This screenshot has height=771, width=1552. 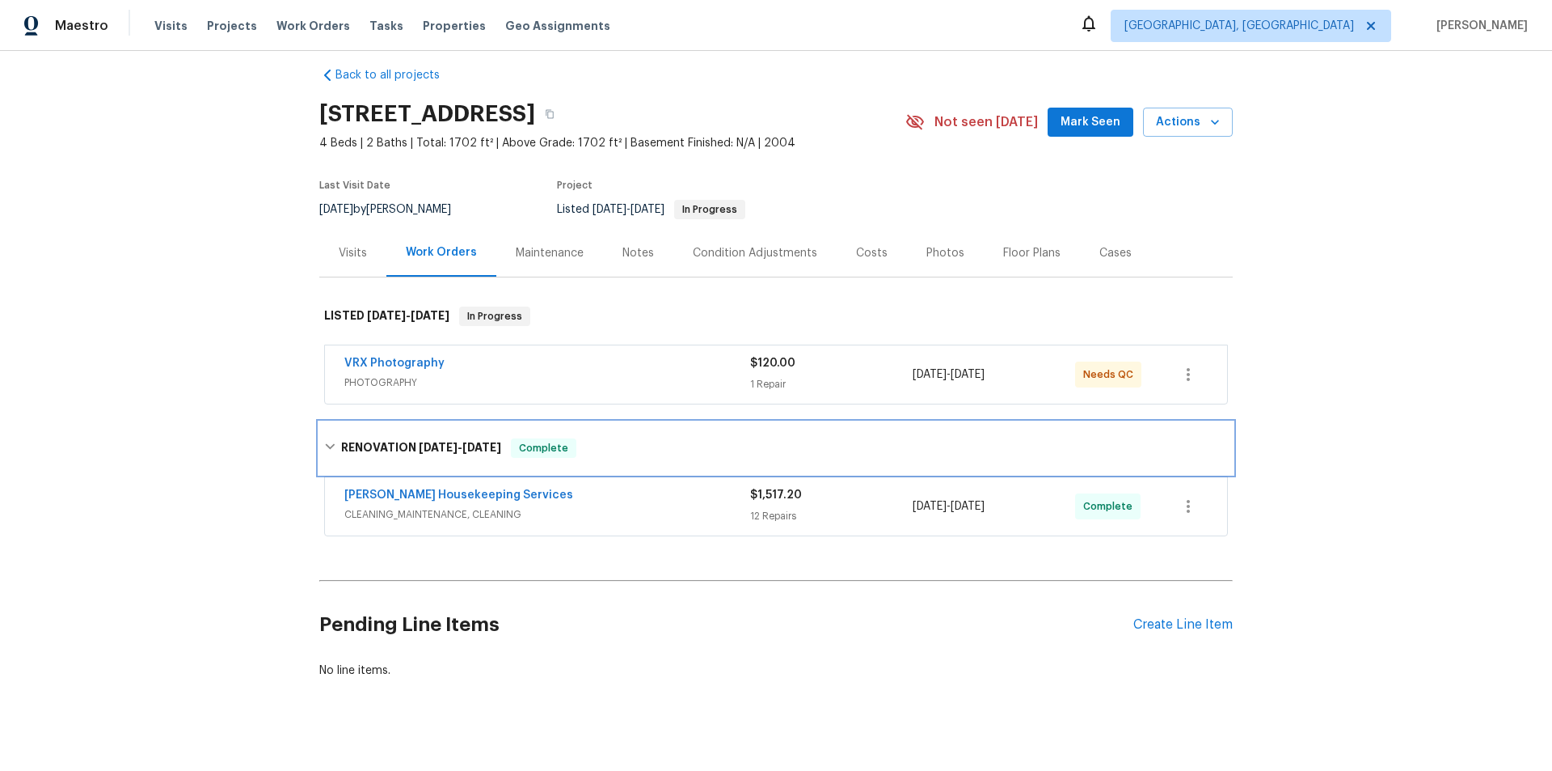 I want to click on span: Actions, so click(x=1188, y=122).